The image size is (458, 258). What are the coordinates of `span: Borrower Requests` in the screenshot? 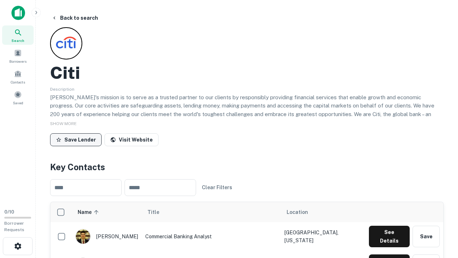 It's located at (14, 226).